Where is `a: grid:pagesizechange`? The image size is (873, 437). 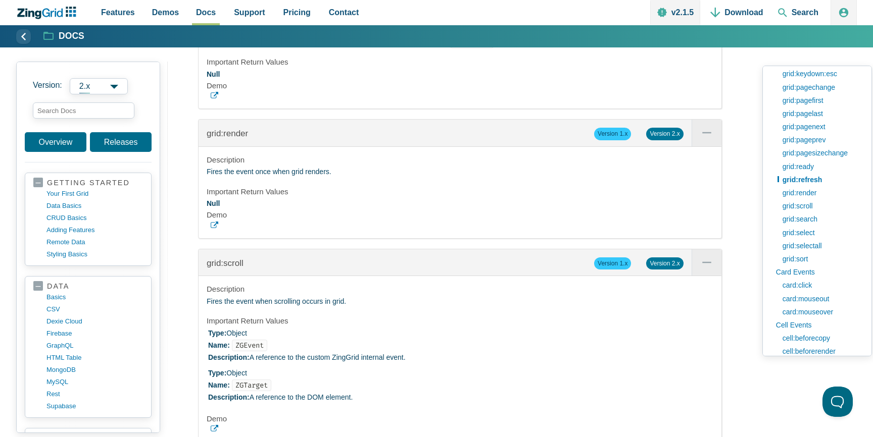
a: grid:pagesizechange is located at coordinates (820, 153).